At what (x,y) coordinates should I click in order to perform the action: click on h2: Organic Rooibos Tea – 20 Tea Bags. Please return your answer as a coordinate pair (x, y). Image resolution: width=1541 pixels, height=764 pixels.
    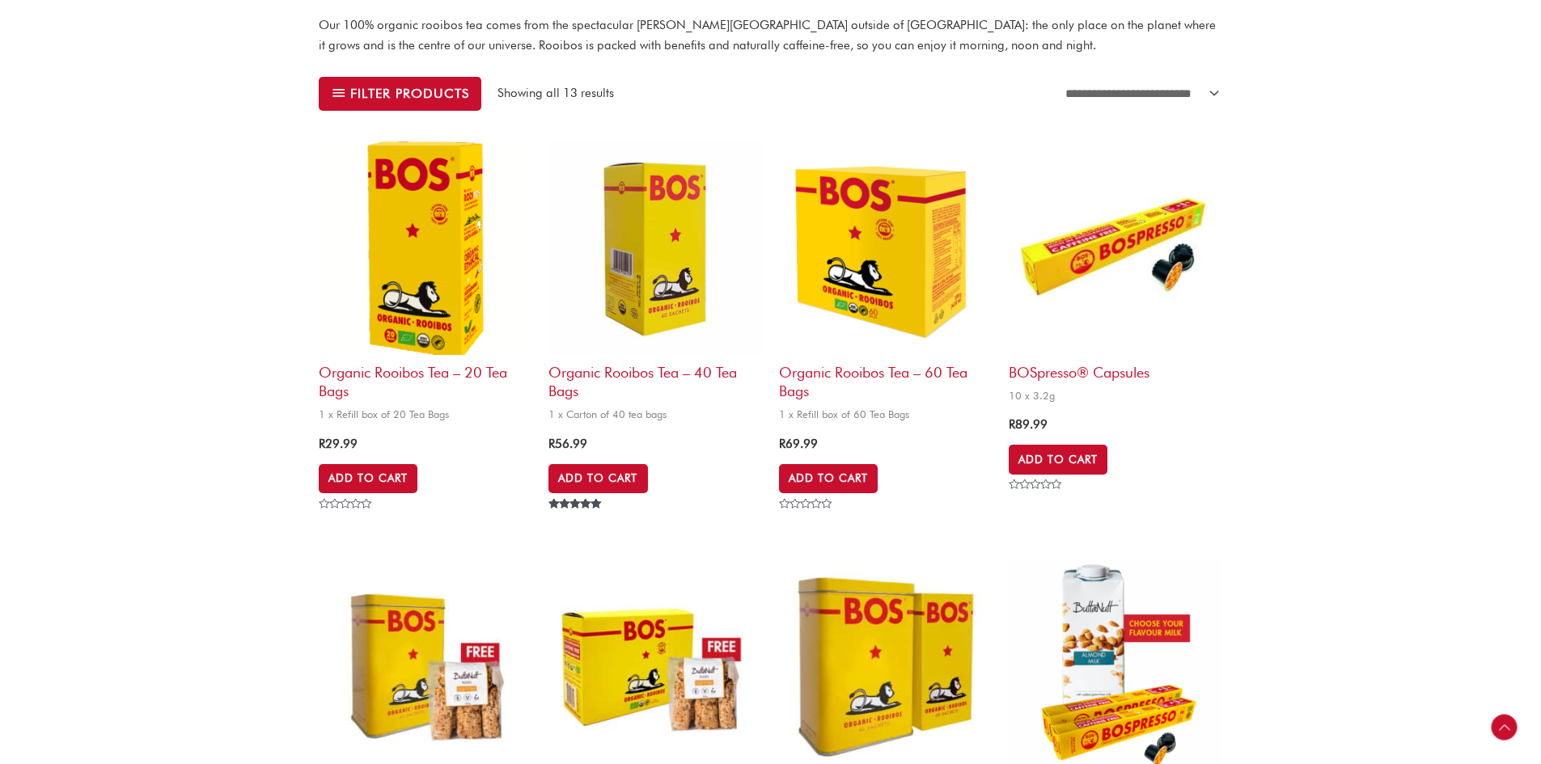
    Looking at the image, I should click on (425, 378).